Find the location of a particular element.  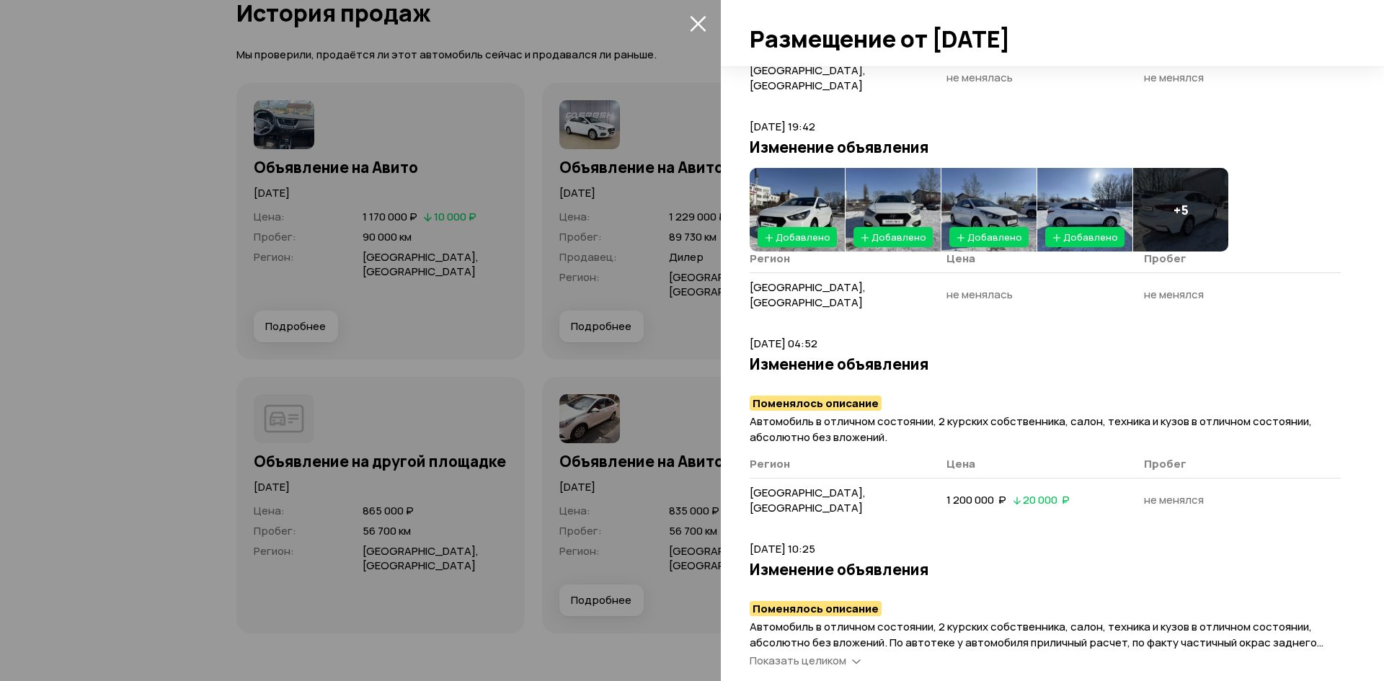

span: Показать целиком is located at coordinates (798, 660).